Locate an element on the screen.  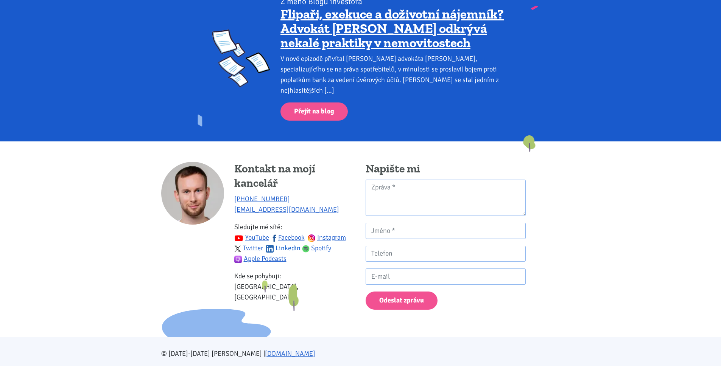
a: Twitter is located at coordinates (249, 248).